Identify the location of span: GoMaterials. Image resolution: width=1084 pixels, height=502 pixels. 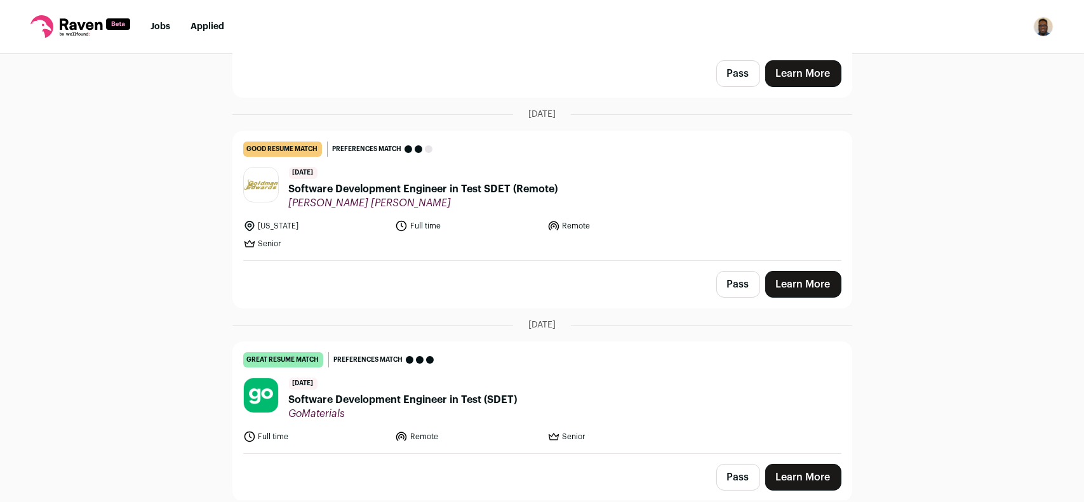
(403, 414).